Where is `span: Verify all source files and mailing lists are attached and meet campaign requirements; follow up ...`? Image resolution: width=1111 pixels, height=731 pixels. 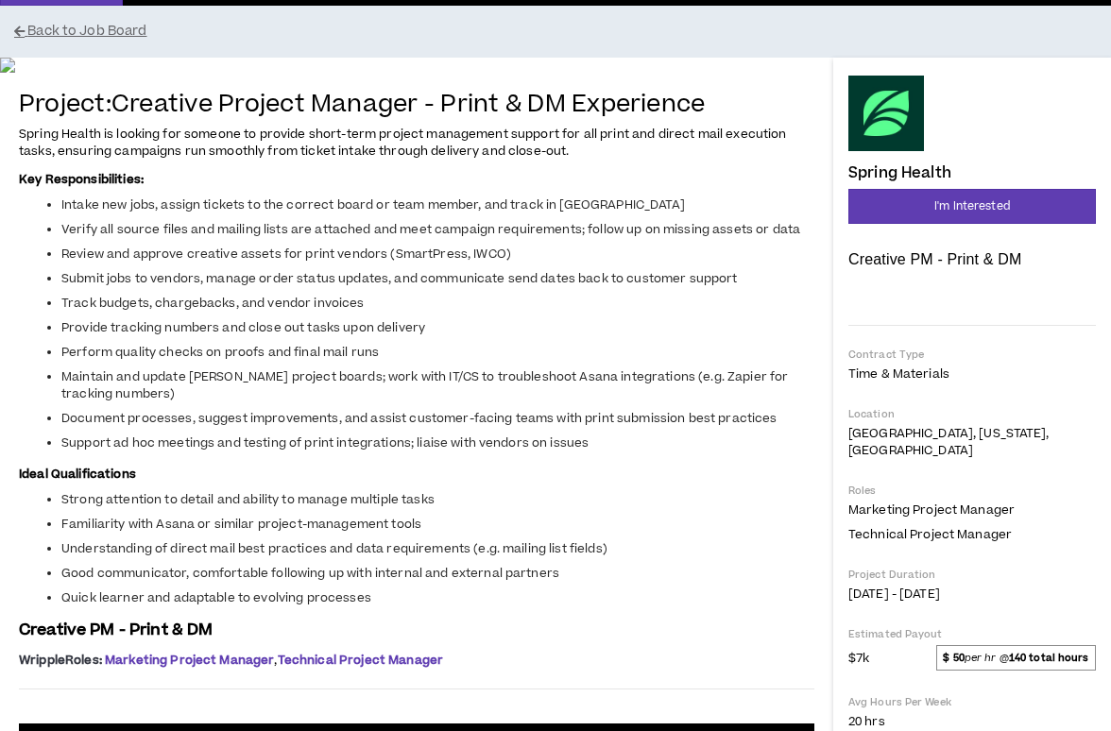
span: Verify all source files and mailing lists are attached and meet campaign requirements; follow up ... is located at coordinates (431, 229).